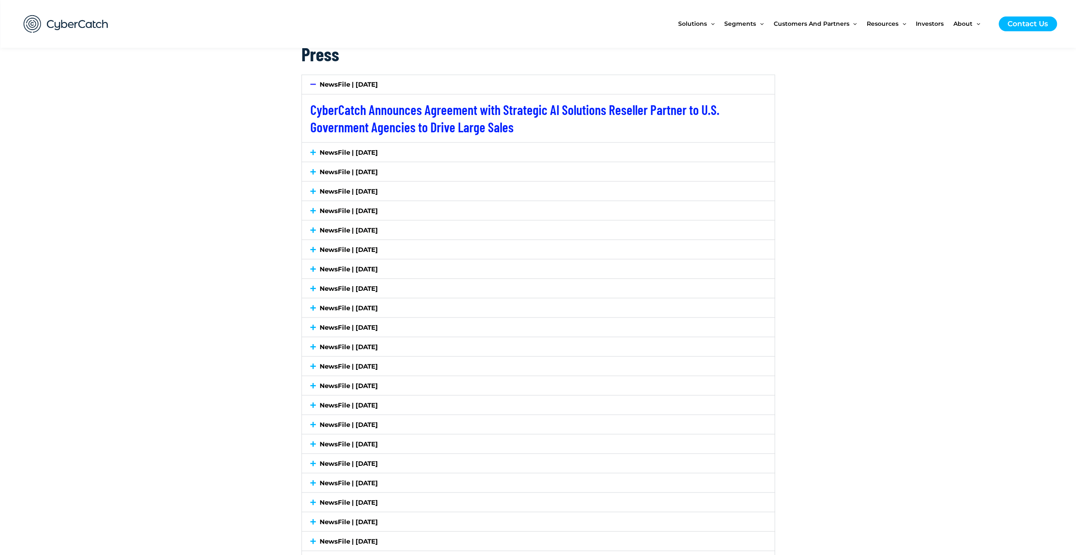 The width and height of the screenshot is (1076, 555). Describe the element at coordinates (1028, 24) in the screenshot. I see `div: Contact Us` at that location.